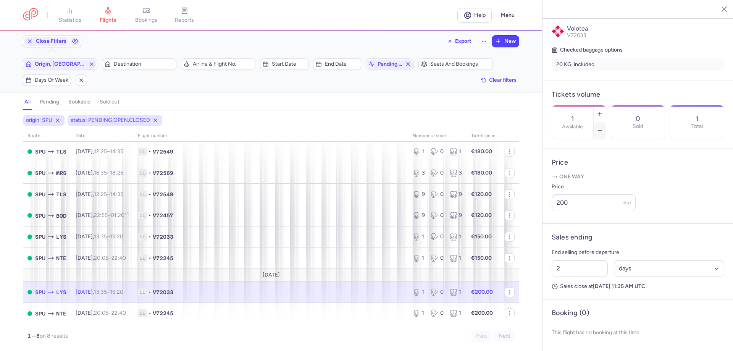  I want to click on h4: pending, so click(49, 102).